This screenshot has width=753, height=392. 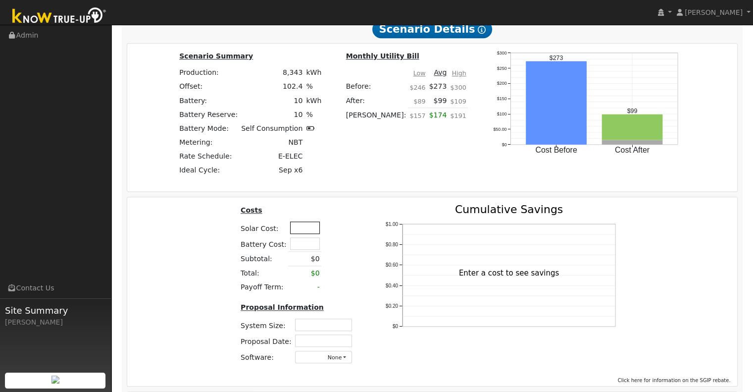 What do you see at coordinates (674, 380) in the screenshot?
I see `span: Click here for information on the SGIP rebate.` at bounding box center [674, 380].